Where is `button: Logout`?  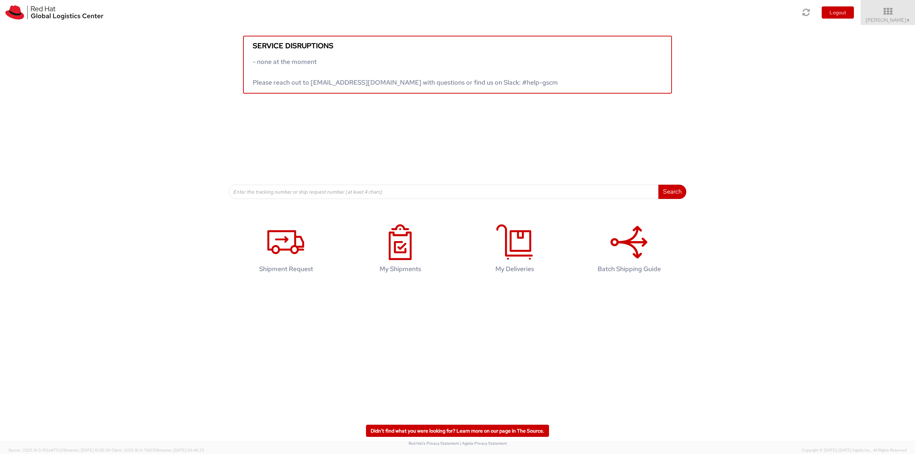 button: Logout is located at coordinates (838, 13).